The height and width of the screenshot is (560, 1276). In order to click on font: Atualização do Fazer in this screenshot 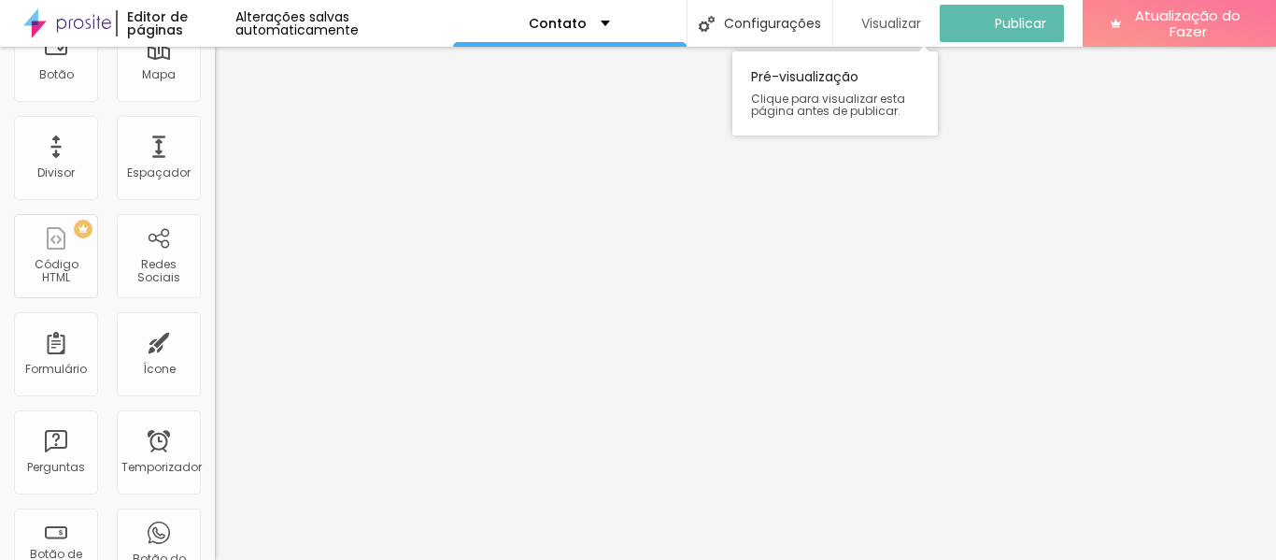, I will do `click(1187, 23)`.